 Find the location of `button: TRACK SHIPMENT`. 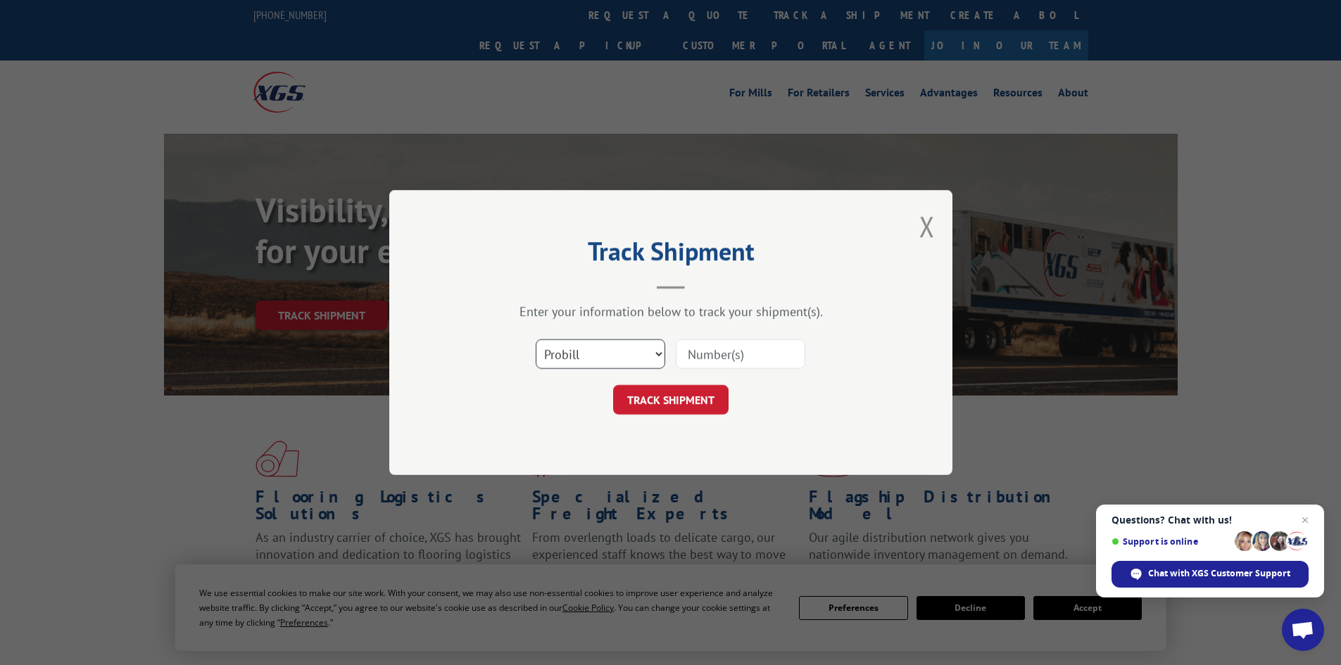

button: TRACK SHIPMENT is located at coordinates (671, 400).